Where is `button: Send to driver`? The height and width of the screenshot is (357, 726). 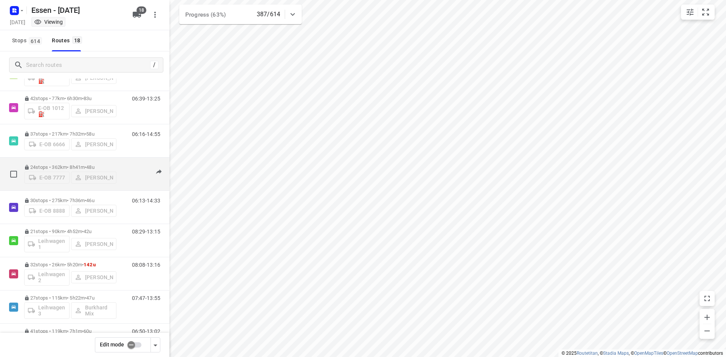 button: Send to driver is located at coordinates (159, 172).